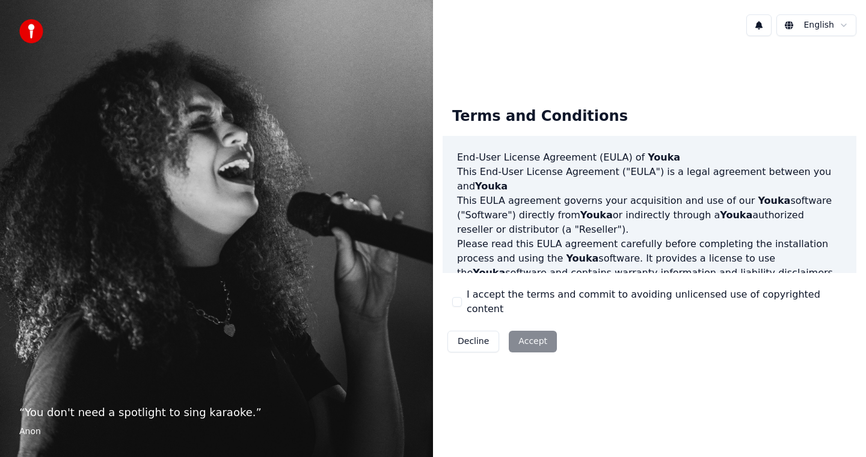  Describe the element at coordinates (657, 302) in the screenshot. I see `label: I accept the terms and commit to avoiding unlicensed use of copyrighted content` at that location.